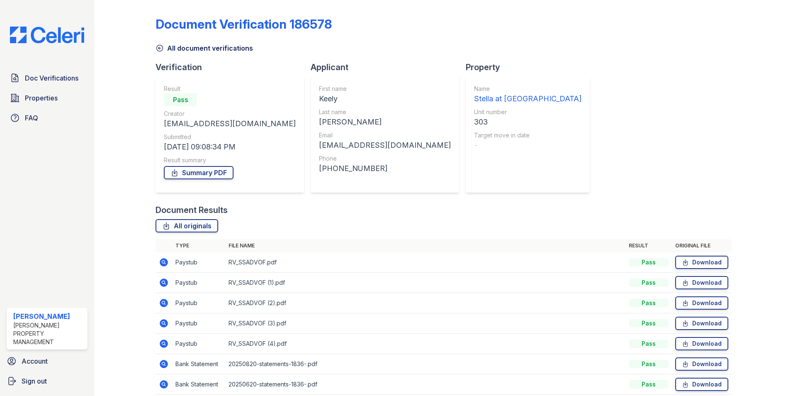  Describe the element at coordinates (425, 364) in the screenshot. I see `td: 20250820-statements-1836-.pdf` at that location.